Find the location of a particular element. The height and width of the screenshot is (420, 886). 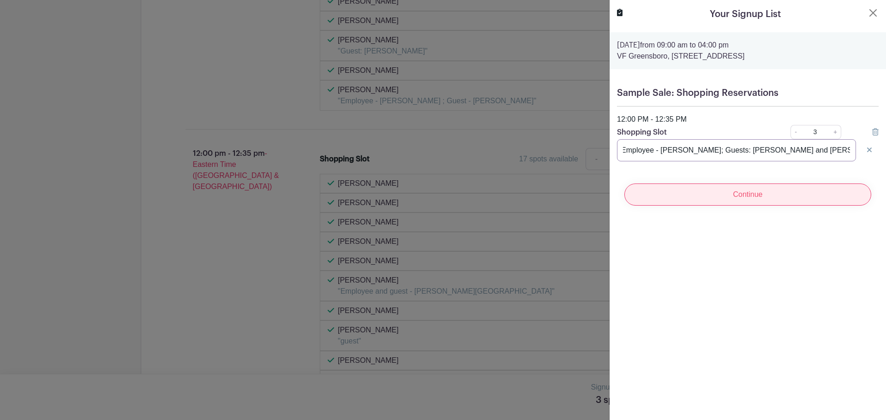

input: Note is located at coordinates (736, 150).